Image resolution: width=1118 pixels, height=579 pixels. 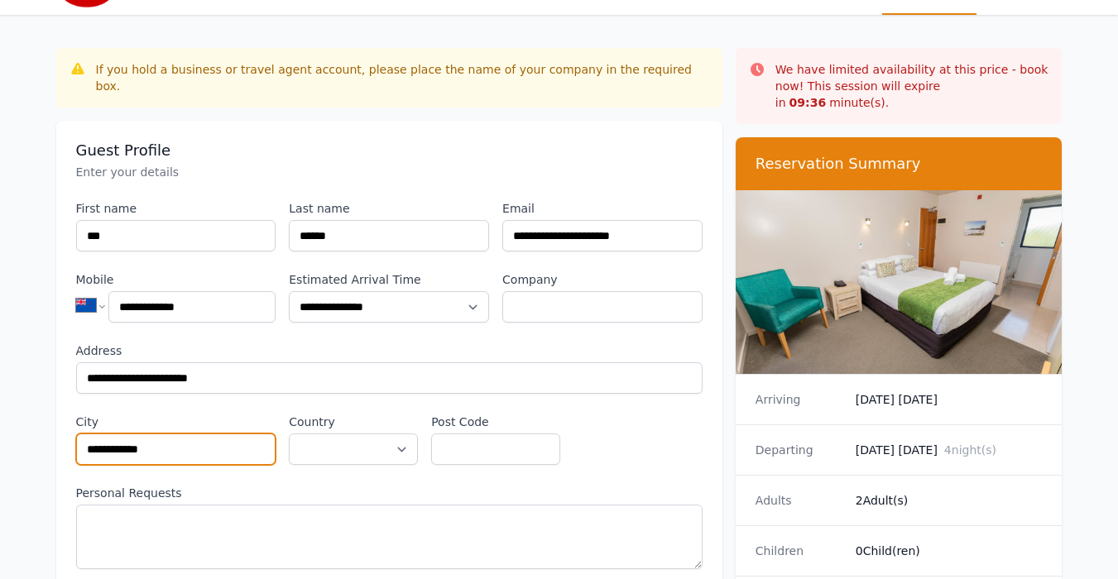 I want to click on label: Company, so click(x=602, y=280).